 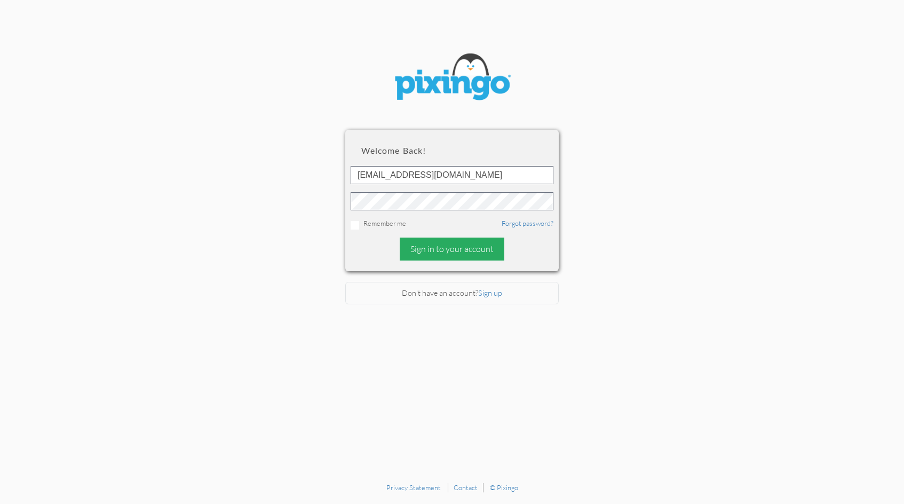 I want to click on div: Remember me, so click(x=452, y=224).